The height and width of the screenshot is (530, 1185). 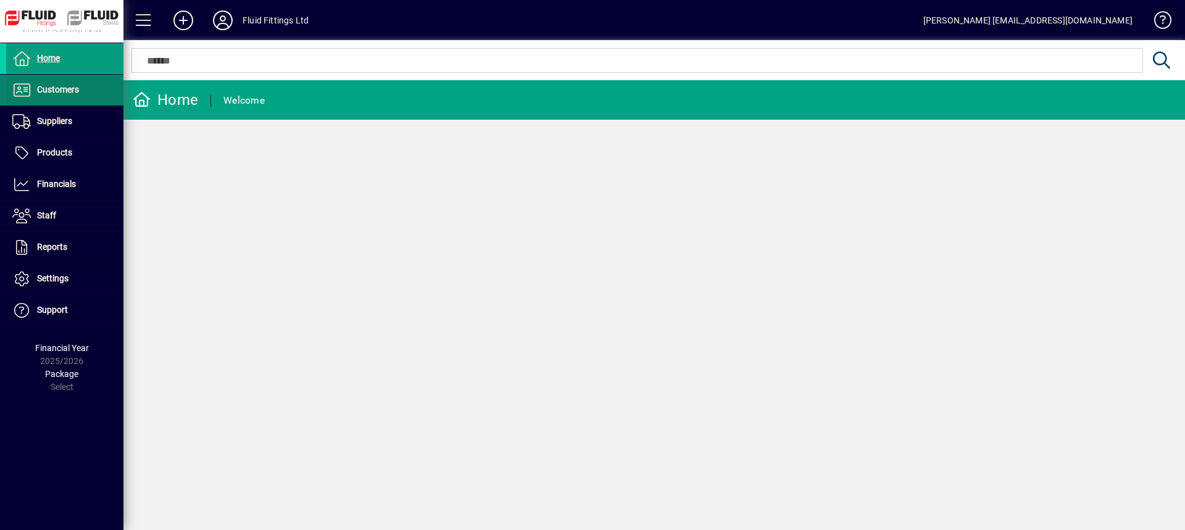 I want to click on a: Customers, so click(x=65, y=90).